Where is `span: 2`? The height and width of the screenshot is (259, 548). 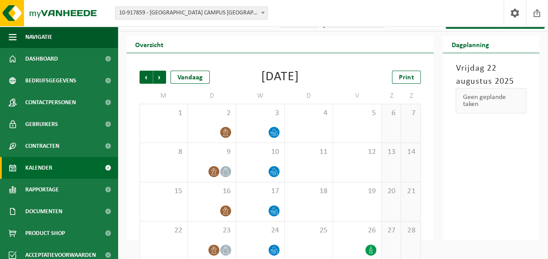 span: 2 is located at coordinates (212, 113).